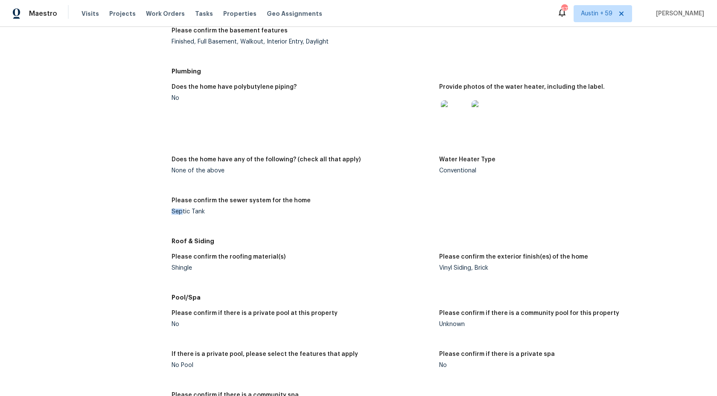 This screenshot has height=396, width=717. What do you see at coordinates (497, 354) in the screenshot?
I see `h5: Please confirm if there is a private spa` at bounding box center [497, 354].